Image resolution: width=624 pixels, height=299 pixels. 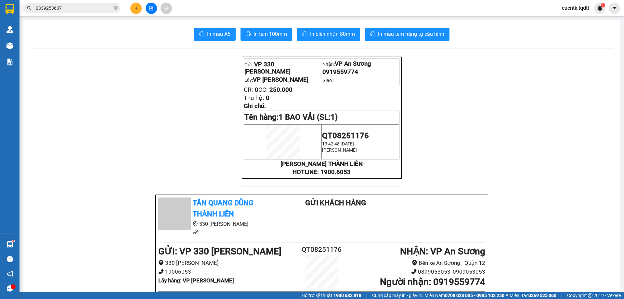 What do you see at coordinates (474, 295) in the screenshot?
I see `strong: 0708 023 035 - 0935 103 250` at bounding box center [474, 295].